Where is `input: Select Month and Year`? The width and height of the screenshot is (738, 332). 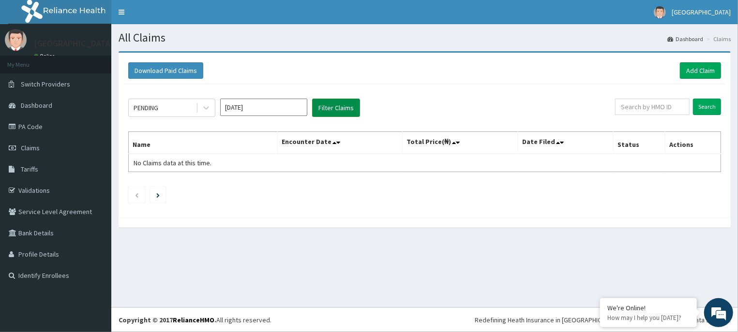
input: Select Month and Year is located at coordinates (264, 107).